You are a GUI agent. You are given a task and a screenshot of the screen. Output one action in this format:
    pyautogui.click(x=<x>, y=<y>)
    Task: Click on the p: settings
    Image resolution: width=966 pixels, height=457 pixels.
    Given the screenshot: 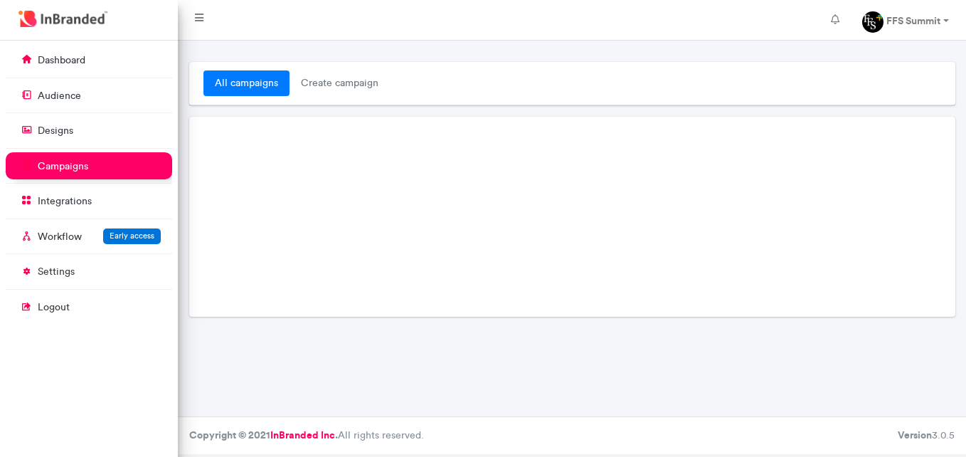 What is the action you would take?
    pyautogui.click(x=56, y=272)
    